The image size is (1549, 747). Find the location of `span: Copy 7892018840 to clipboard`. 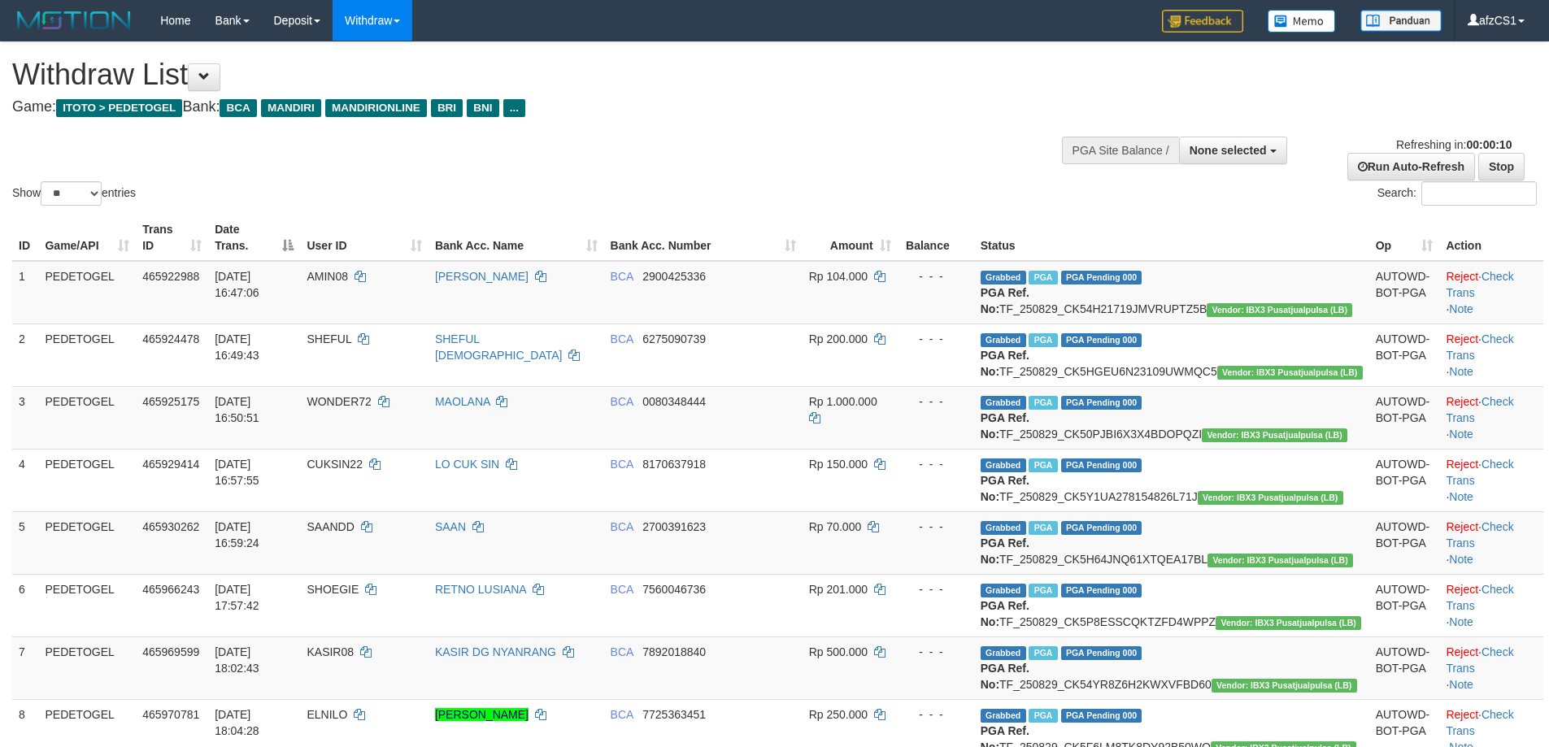

span: Copy 7892018840 to clipboard is located at coordinates (674, 652).